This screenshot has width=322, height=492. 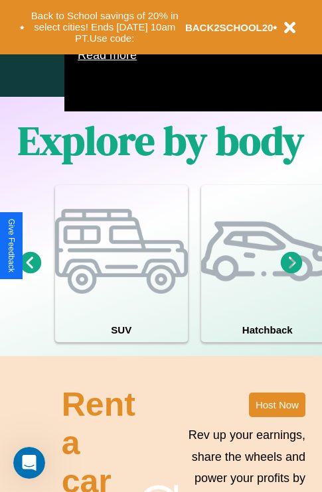 I want to click on button: Host Now, so click(x=277, y=405).